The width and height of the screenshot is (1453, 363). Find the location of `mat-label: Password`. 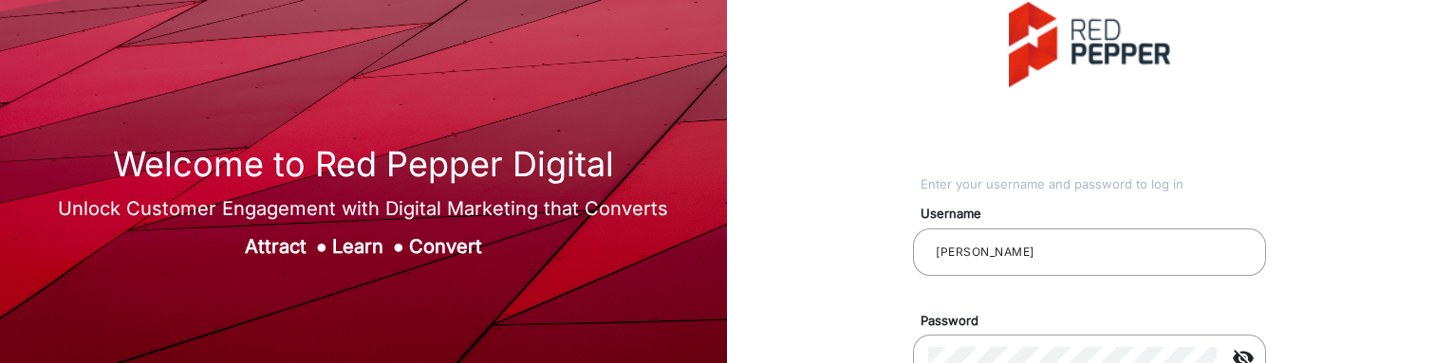

mat-label: Password is located at coordinates (1097, 322).